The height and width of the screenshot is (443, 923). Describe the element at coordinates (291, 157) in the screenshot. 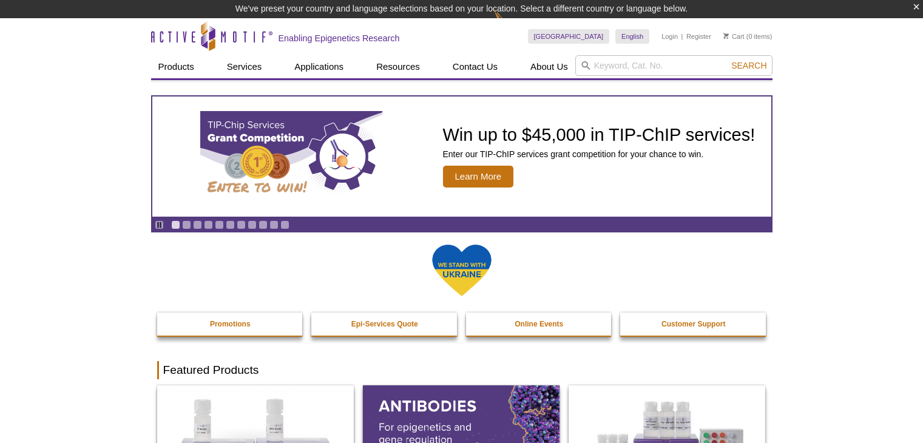

I see `img: TIP-ChIP Services Grant Competition` at that location.